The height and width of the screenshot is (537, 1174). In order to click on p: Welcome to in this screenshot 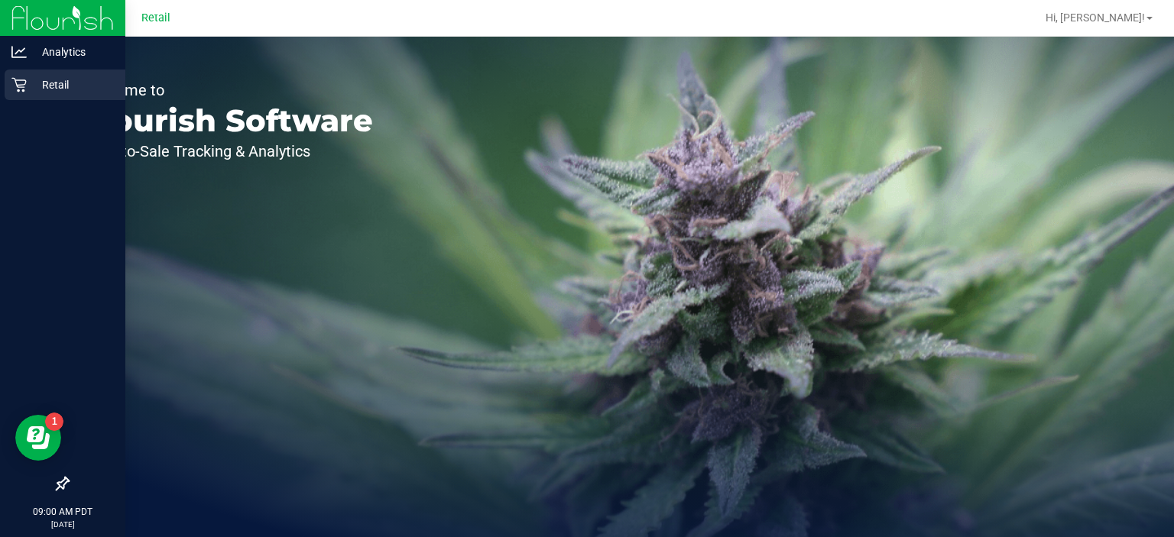, I will do `click(228, 90)`.